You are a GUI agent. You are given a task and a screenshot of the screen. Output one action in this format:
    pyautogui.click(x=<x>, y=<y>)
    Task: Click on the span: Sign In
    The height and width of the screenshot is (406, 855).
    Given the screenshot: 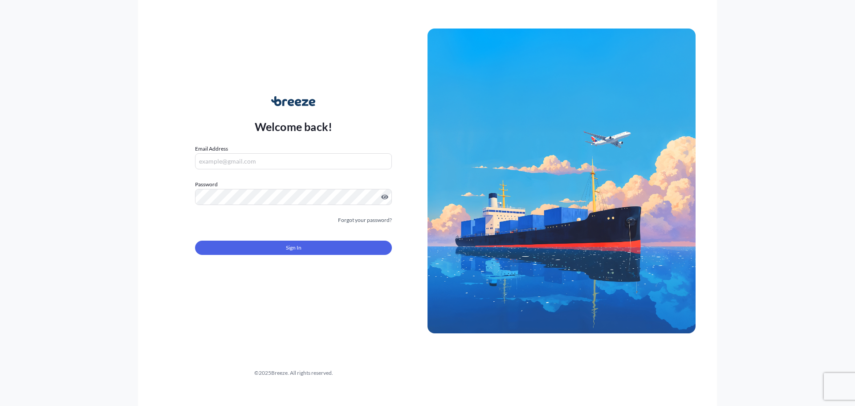 What is the action you would take?
    pyautogui.click(x=293, y=248)
    